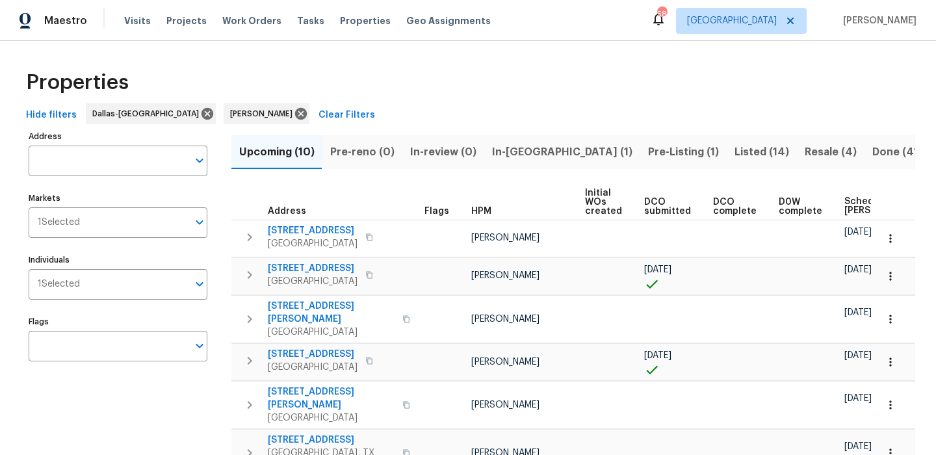  What do you see at coordinates (761, 152) in the screenshot?
I see `span: Listed (14)` at bounding box center [761, 152].